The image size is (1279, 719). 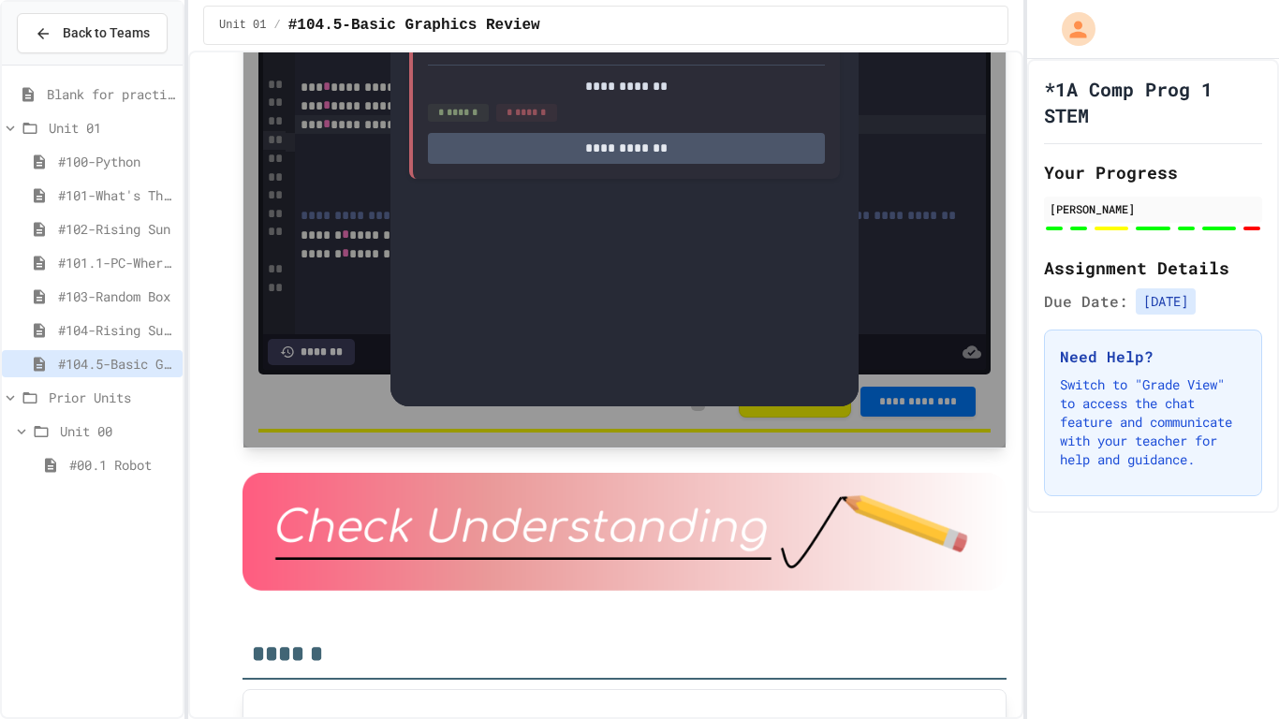 What do you see at coordinates (92, 33) in the screenshot?
I see `button: Back to Teams` at bounding box center [92, 33].